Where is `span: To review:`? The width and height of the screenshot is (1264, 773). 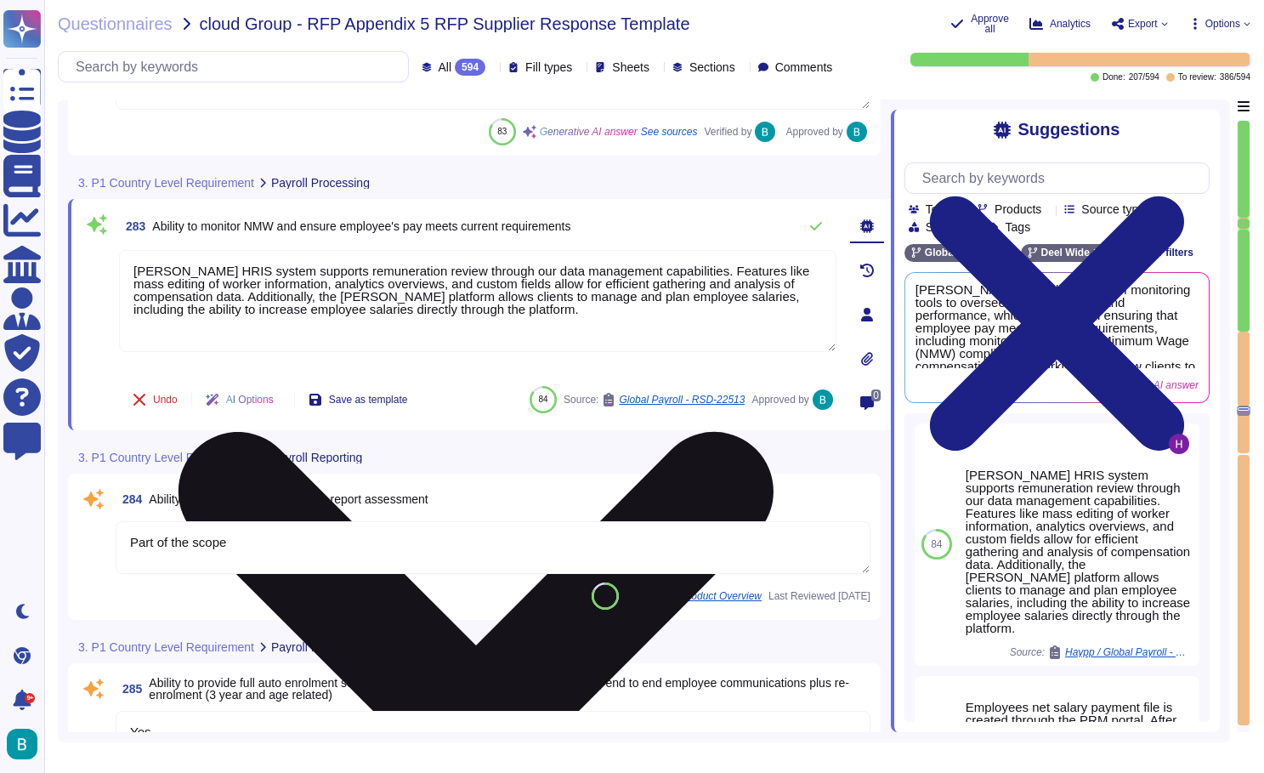
span: To review: is located at coordinates (1197, 77).